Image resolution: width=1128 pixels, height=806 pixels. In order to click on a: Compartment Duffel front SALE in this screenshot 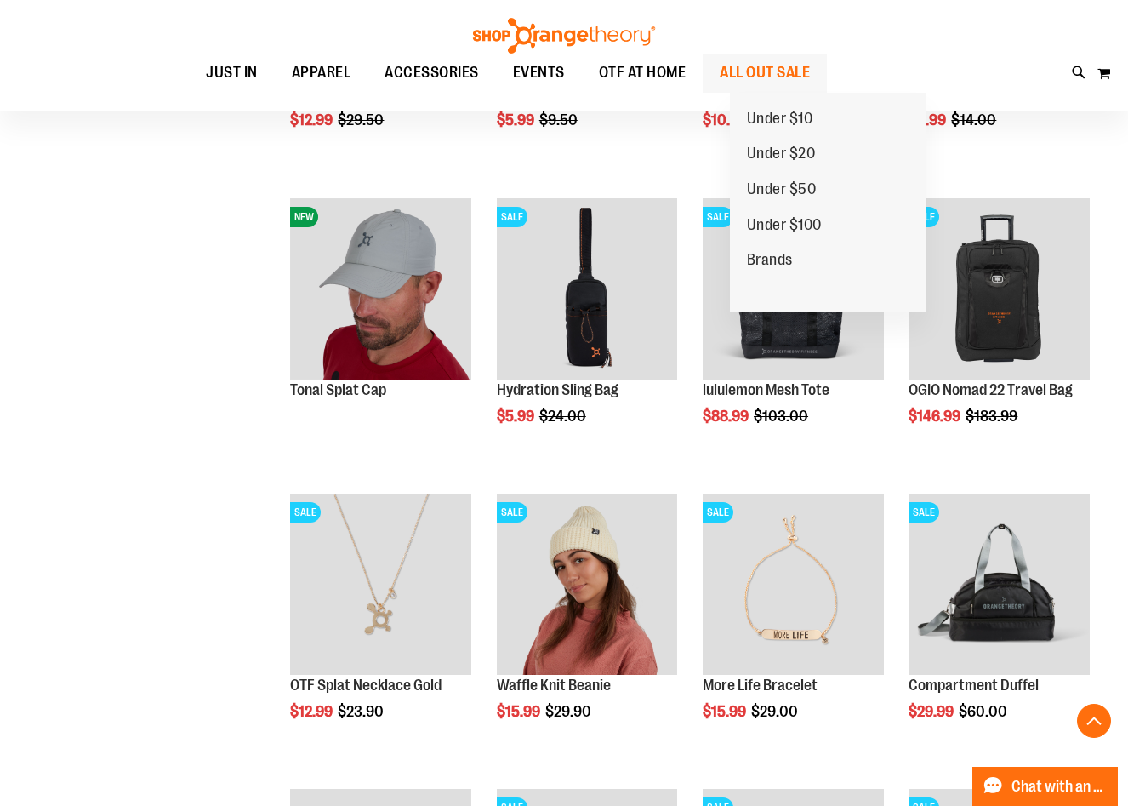, I will do `click(999, 585)`.